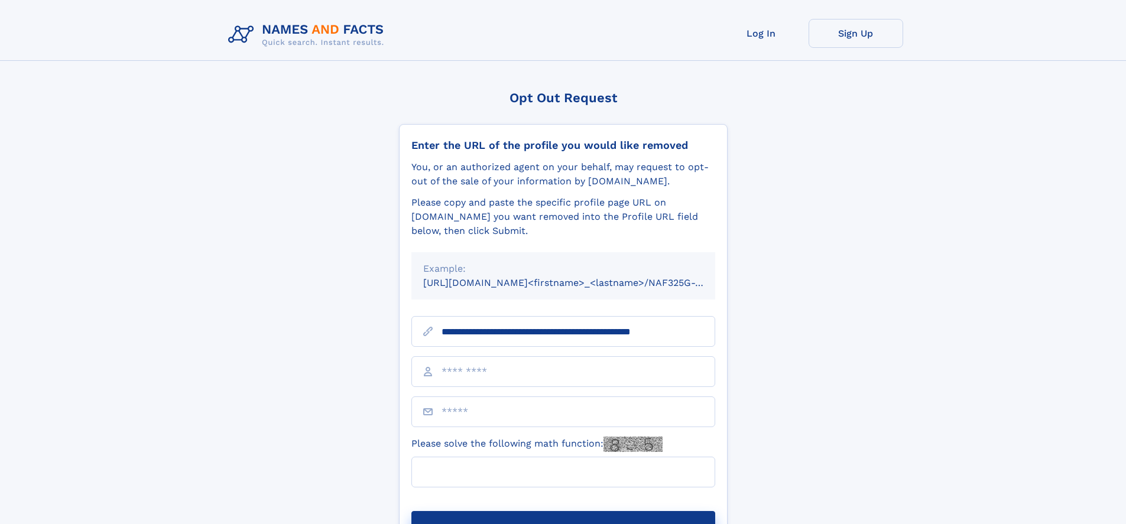 This screenshot has height=524, width=1126. Describe the element at coordinates (563, 98) in the screenshot. I see `div: Opt Out Request` at that location.